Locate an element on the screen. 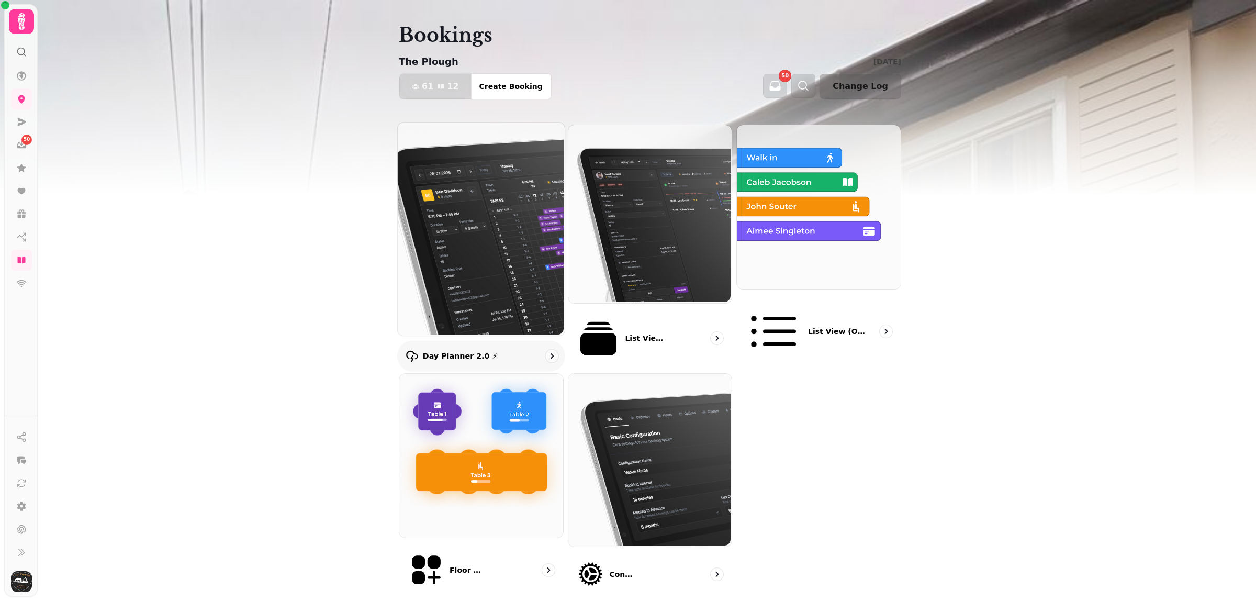 This screenshot has width=1256, height=601. p: List View 2.0 ⚡ (New) is located at coordinates (646, 338).